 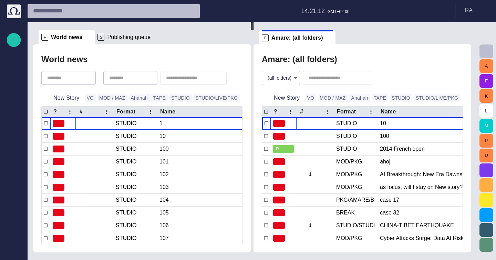 What do you see at coordinates (486, 96) in the screenshot?
I see `button: K` at bounding box center [486, 96].